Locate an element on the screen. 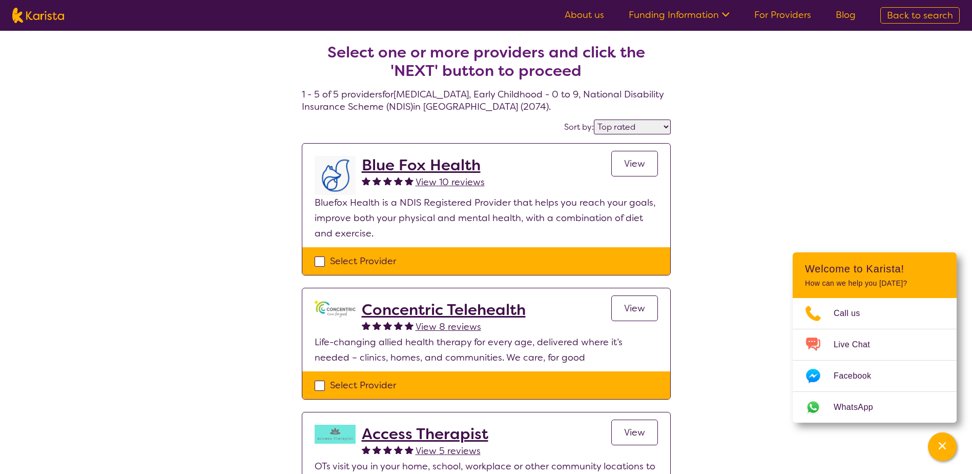 The width and height of the screenshot is (972, 474). a: Funding Information is located at coordinates (679, 15).